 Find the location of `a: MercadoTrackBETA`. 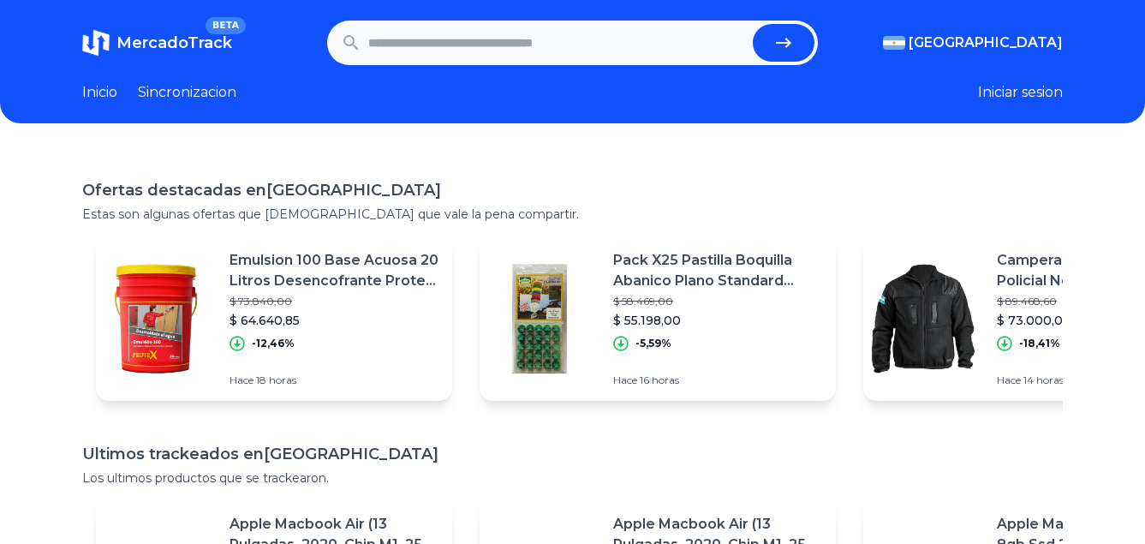

a: MercadoTrackBETA is located at coordinates (157, 43).